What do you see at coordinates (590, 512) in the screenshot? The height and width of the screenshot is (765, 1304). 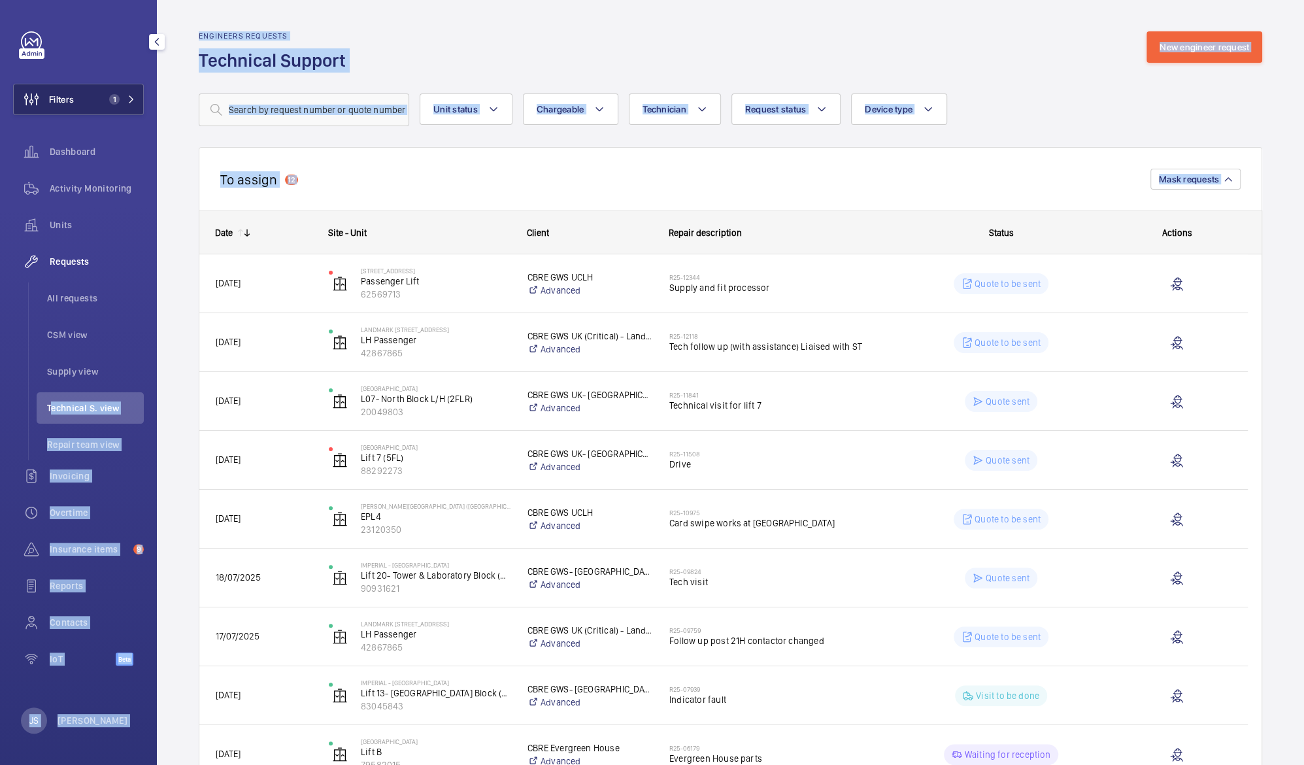 I see `p: CBRE GWS UCLH` at bounding box center [590, 512].